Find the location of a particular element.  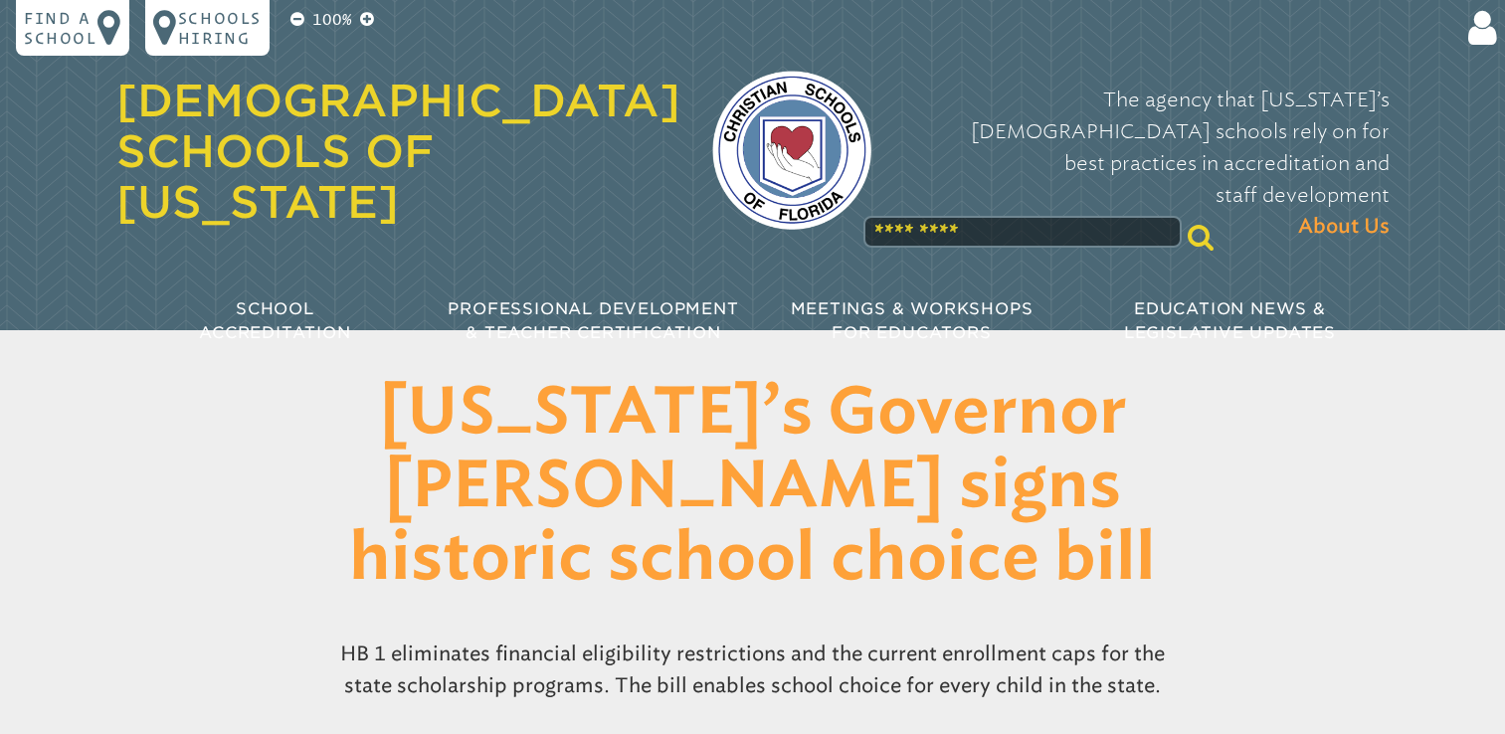

span: School Accreditation is located at coordinates (274, 320).